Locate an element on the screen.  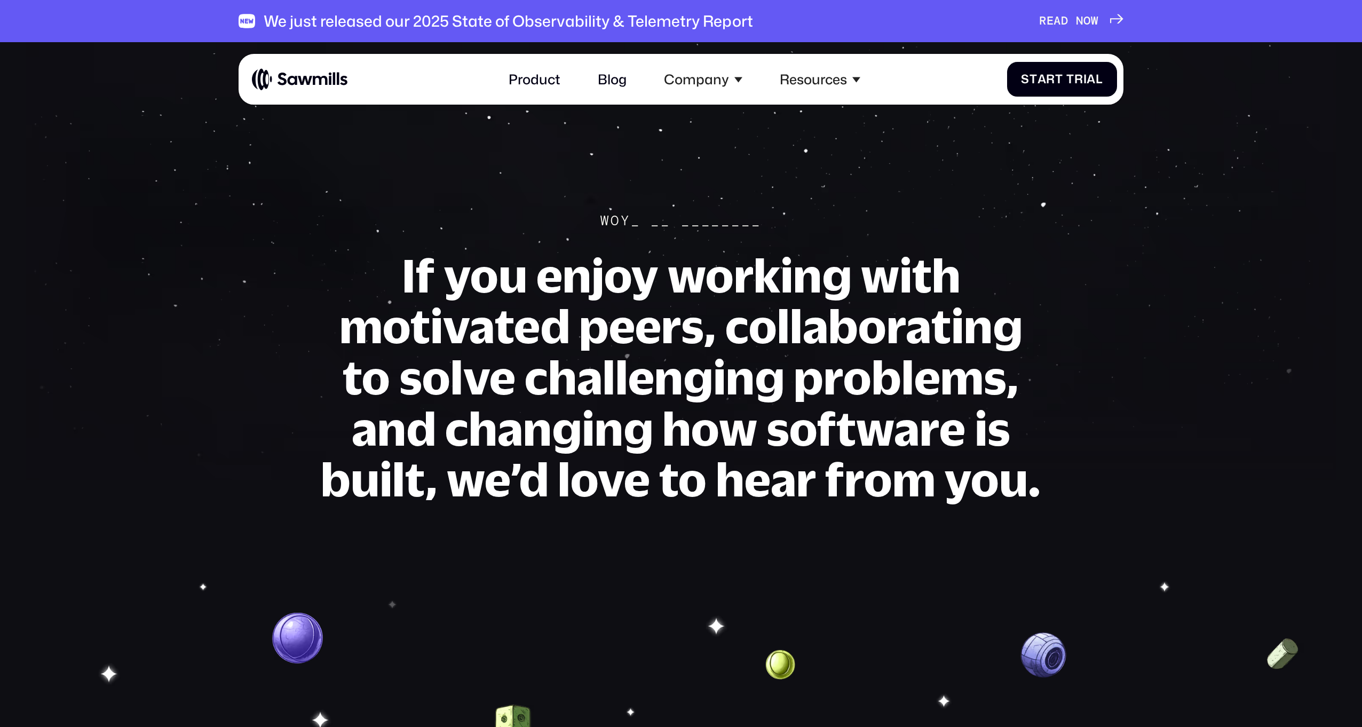
a: Product is located at coordinates (534, 79).